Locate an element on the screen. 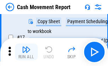 The width and height of the screenshot is (108, 66). img: Support is located at coordinates (87, 7).